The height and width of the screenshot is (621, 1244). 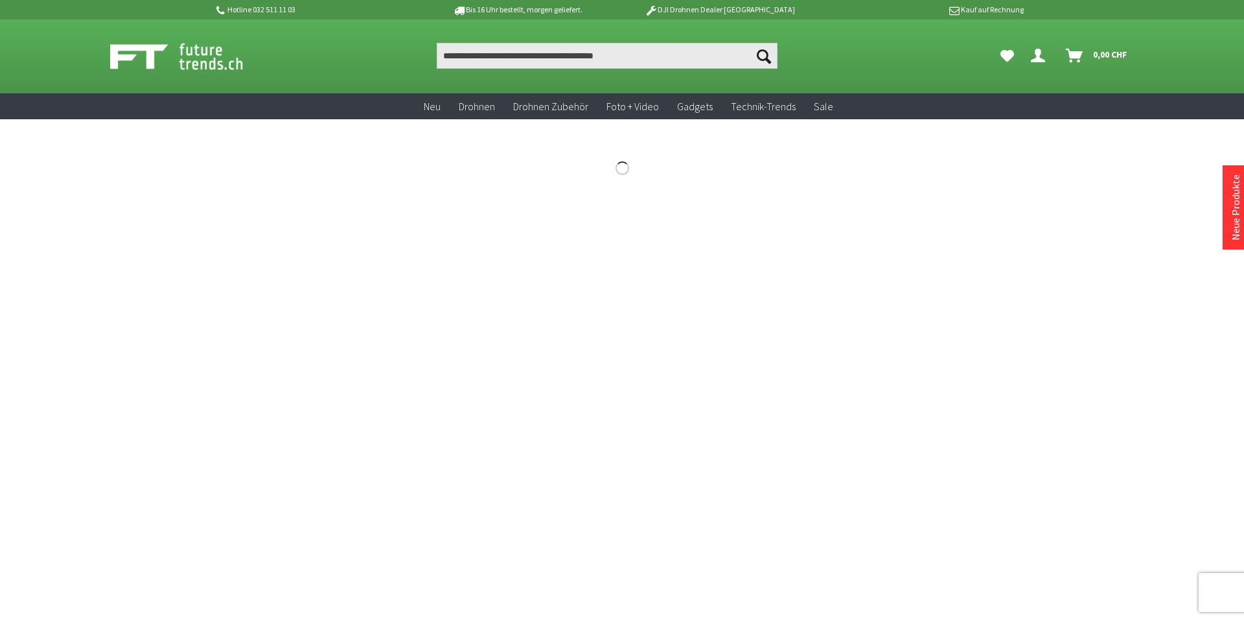 What do you see at coordinates (1236, 207) in the screenshot?
I see `a: Neue Produkte` at bounding box center [1236, 207].